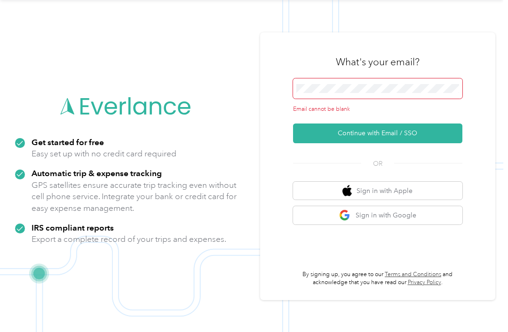 This screenshot has width=508, height=332. What do you see at coordinates (347, 191) in the screenshot?
I see `img: apple logo` at bounding box center [347, 191].